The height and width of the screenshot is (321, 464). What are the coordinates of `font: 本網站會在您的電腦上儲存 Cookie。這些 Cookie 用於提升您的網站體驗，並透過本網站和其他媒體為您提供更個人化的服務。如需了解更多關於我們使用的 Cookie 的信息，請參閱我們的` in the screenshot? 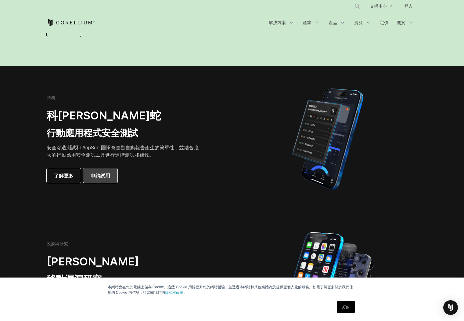 It's located at (230, 290).